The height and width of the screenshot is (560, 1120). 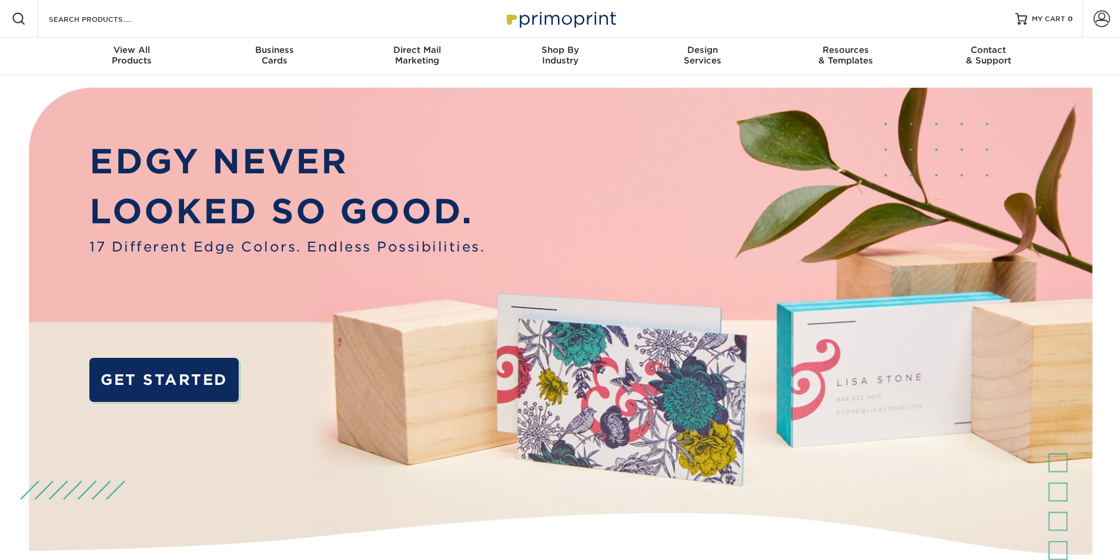 What do you see at coordinates (988, 50) in the screenshot?
I see `span: Contact` at bounding box center [988, 50].